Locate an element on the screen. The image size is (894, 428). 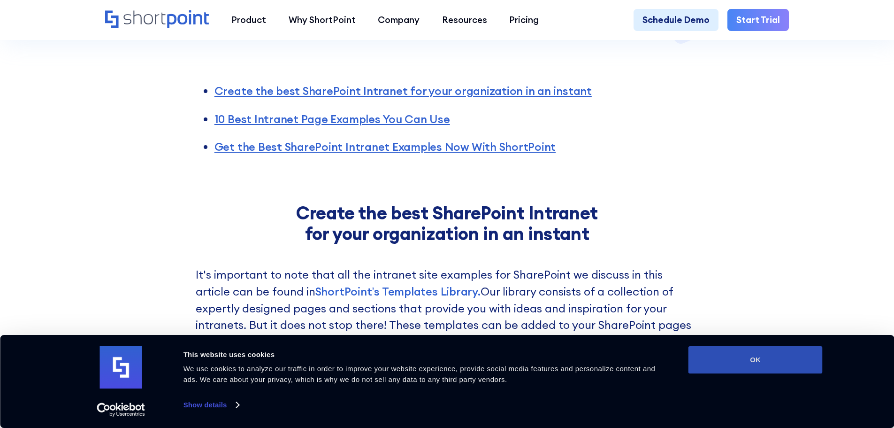
a: Get the Best SharePoint Intranet Examples Now With ShortPoint is located at coordinates (385, 146).